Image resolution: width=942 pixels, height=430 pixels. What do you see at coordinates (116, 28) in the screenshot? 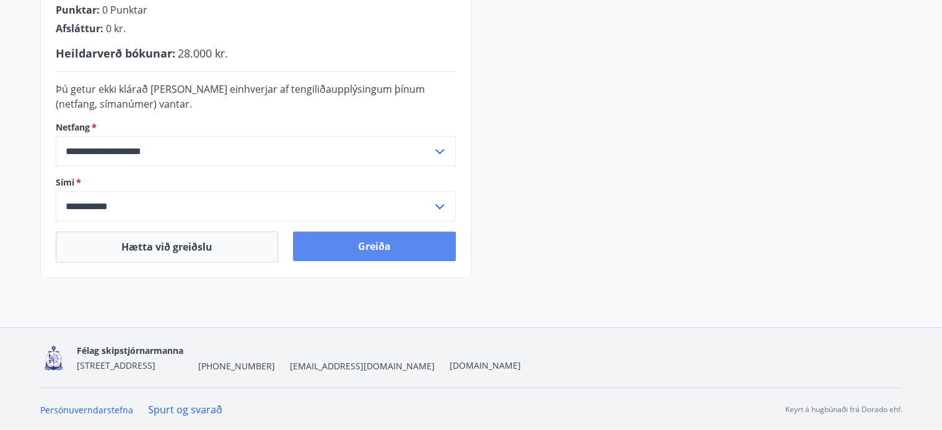
I see `span: 0 kr.` at bounding box center [116, 28].